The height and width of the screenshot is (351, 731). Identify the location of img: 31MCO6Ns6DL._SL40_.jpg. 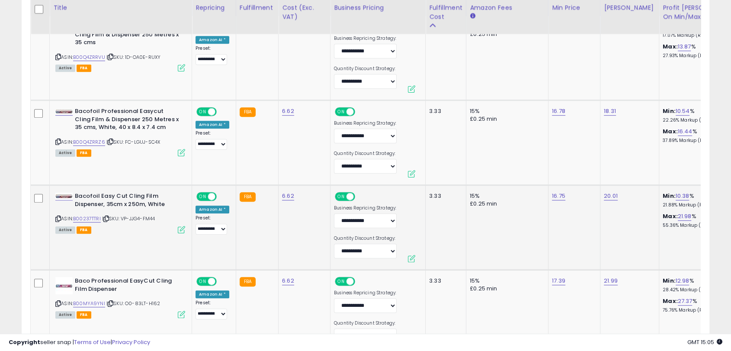
(64, 111).